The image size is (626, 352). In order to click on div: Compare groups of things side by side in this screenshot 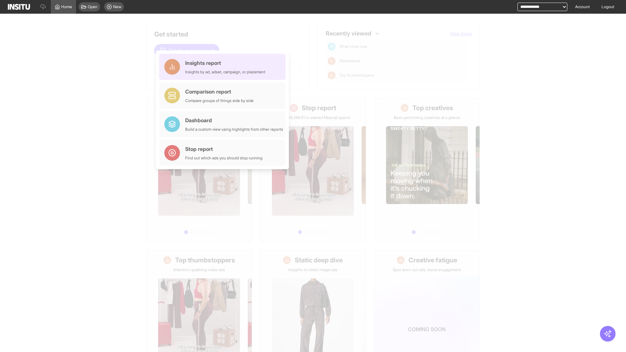, I will do `click(219, 101)`.